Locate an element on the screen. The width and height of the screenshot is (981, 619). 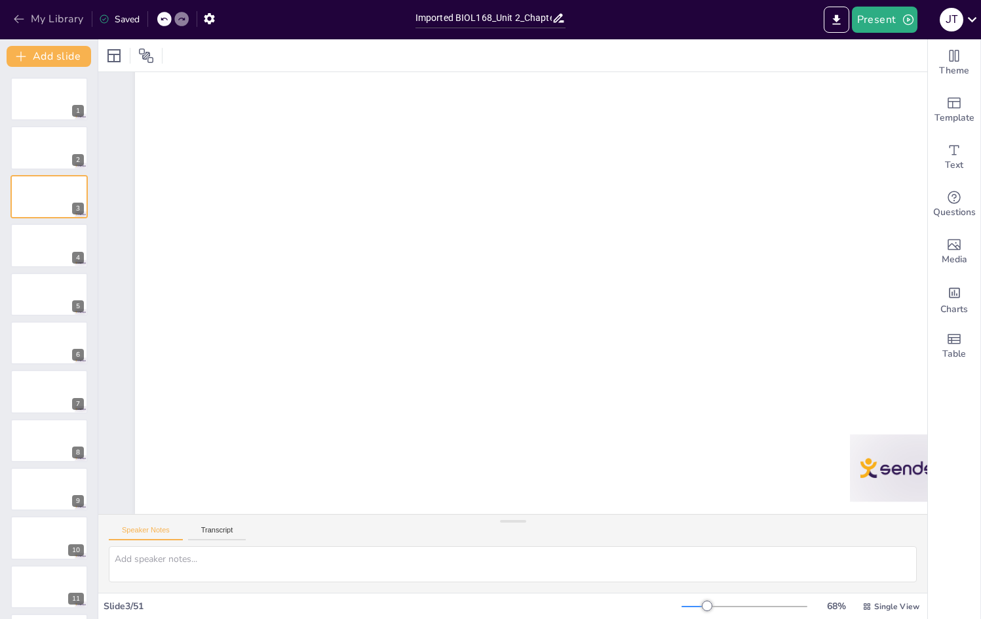
div: J T is located at coordinates (952, 20).